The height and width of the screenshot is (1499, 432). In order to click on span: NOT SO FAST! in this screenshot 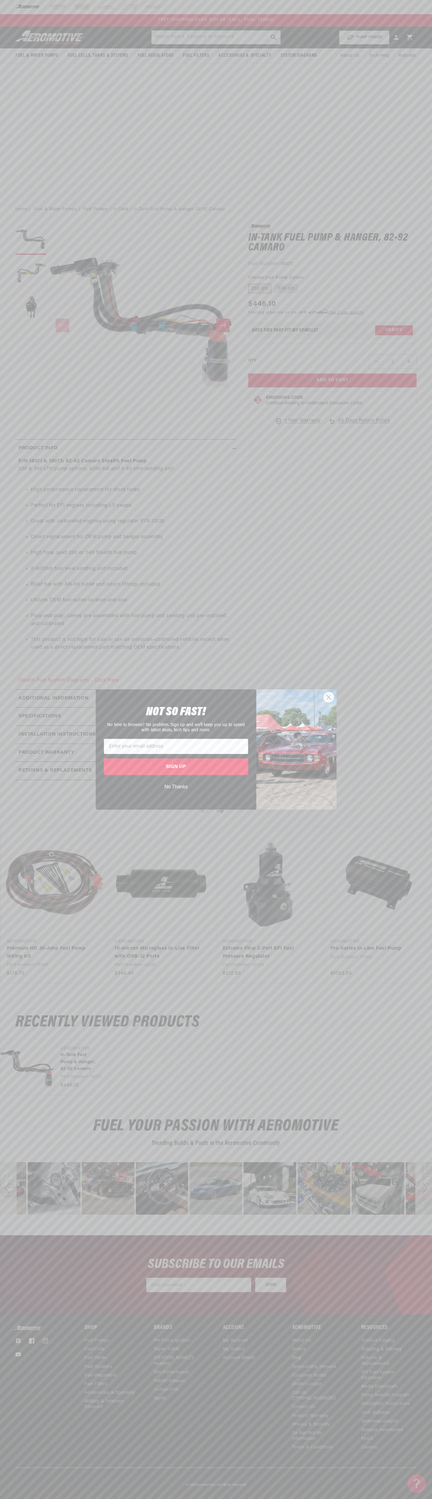, I will do `click(176, 712)`.